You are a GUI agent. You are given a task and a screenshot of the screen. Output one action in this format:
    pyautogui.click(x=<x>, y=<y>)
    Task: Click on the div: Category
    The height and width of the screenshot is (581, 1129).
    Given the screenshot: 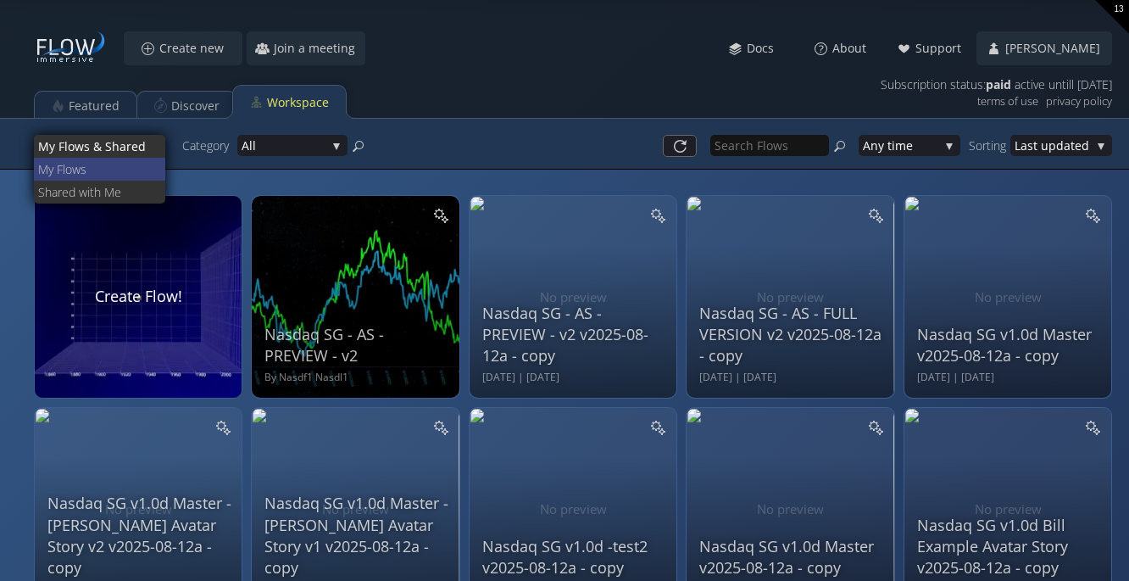 What is the action you would take?
    pyautogui.click(x=209, y=145)
    